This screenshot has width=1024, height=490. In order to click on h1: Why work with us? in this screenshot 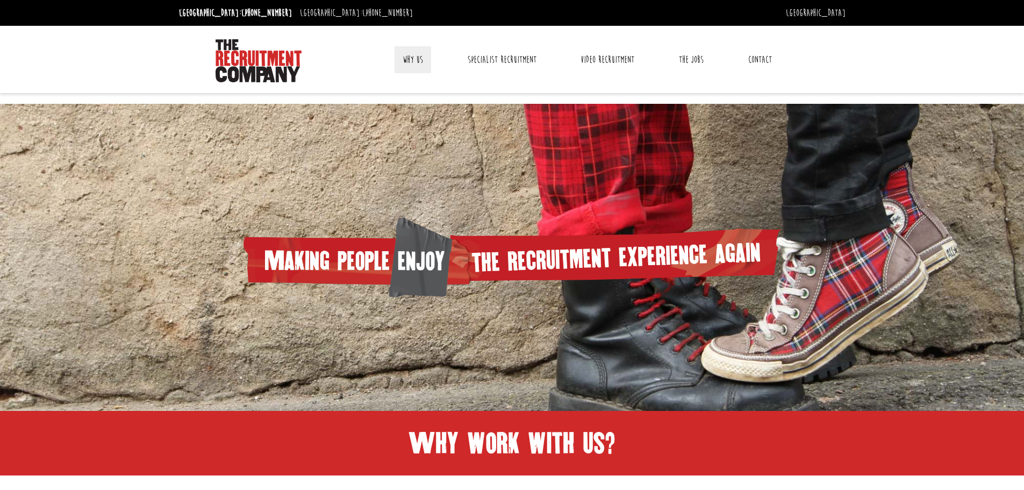, I will do `click(512, 443)`.